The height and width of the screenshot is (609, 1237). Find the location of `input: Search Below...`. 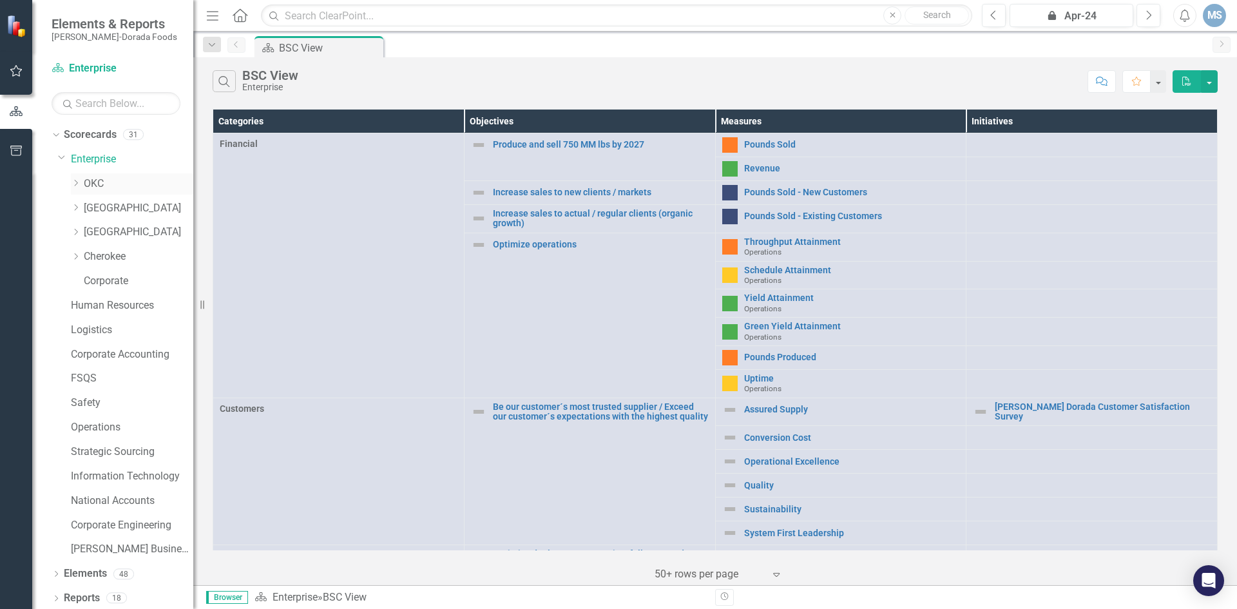

input: Search Below... is located at coordinates (116, 103).